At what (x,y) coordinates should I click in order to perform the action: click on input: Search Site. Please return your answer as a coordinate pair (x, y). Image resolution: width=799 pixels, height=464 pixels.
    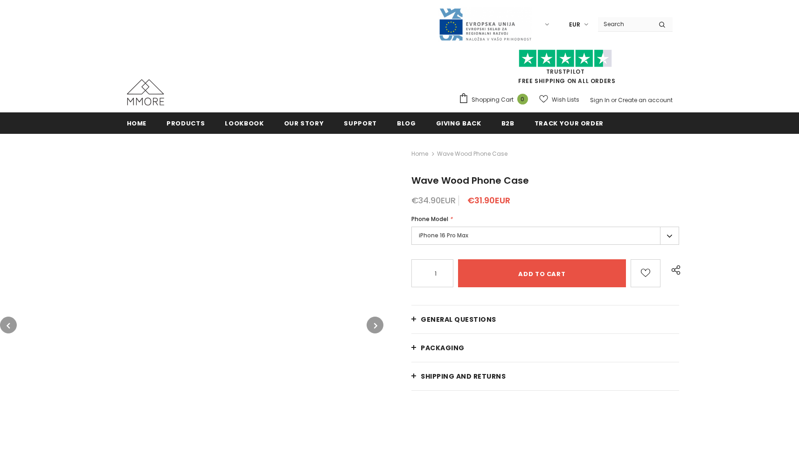
    Looking at the image, I should click on (624, 24).